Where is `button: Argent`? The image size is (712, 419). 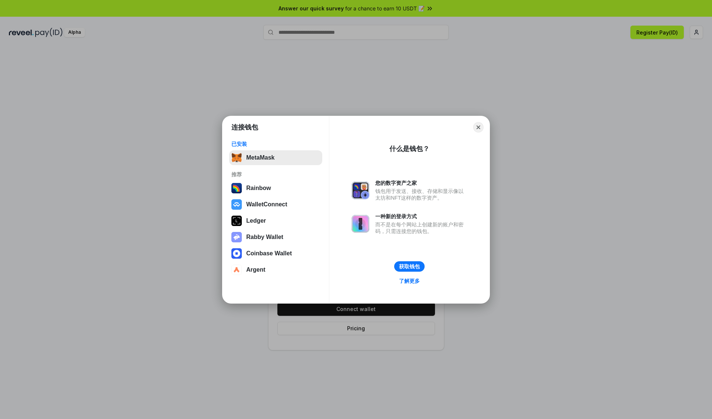
button: Argent is located at coordinates (275, 270).